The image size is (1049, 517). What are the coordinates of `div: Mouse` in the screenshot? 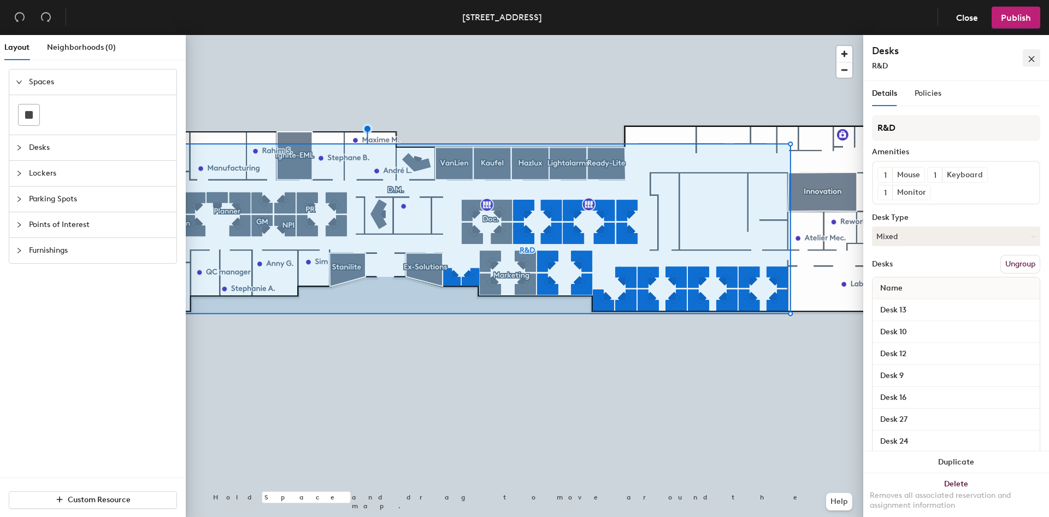 It's located at (908, 175).